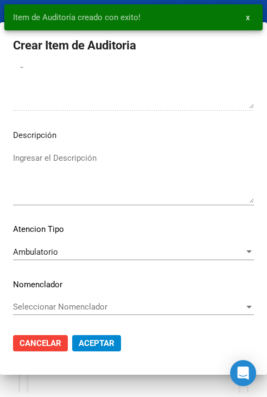  What do you see at coordinates (97, 343) in the screenshot?
I see `span: Aceptar` at bounding box center [97, 343].